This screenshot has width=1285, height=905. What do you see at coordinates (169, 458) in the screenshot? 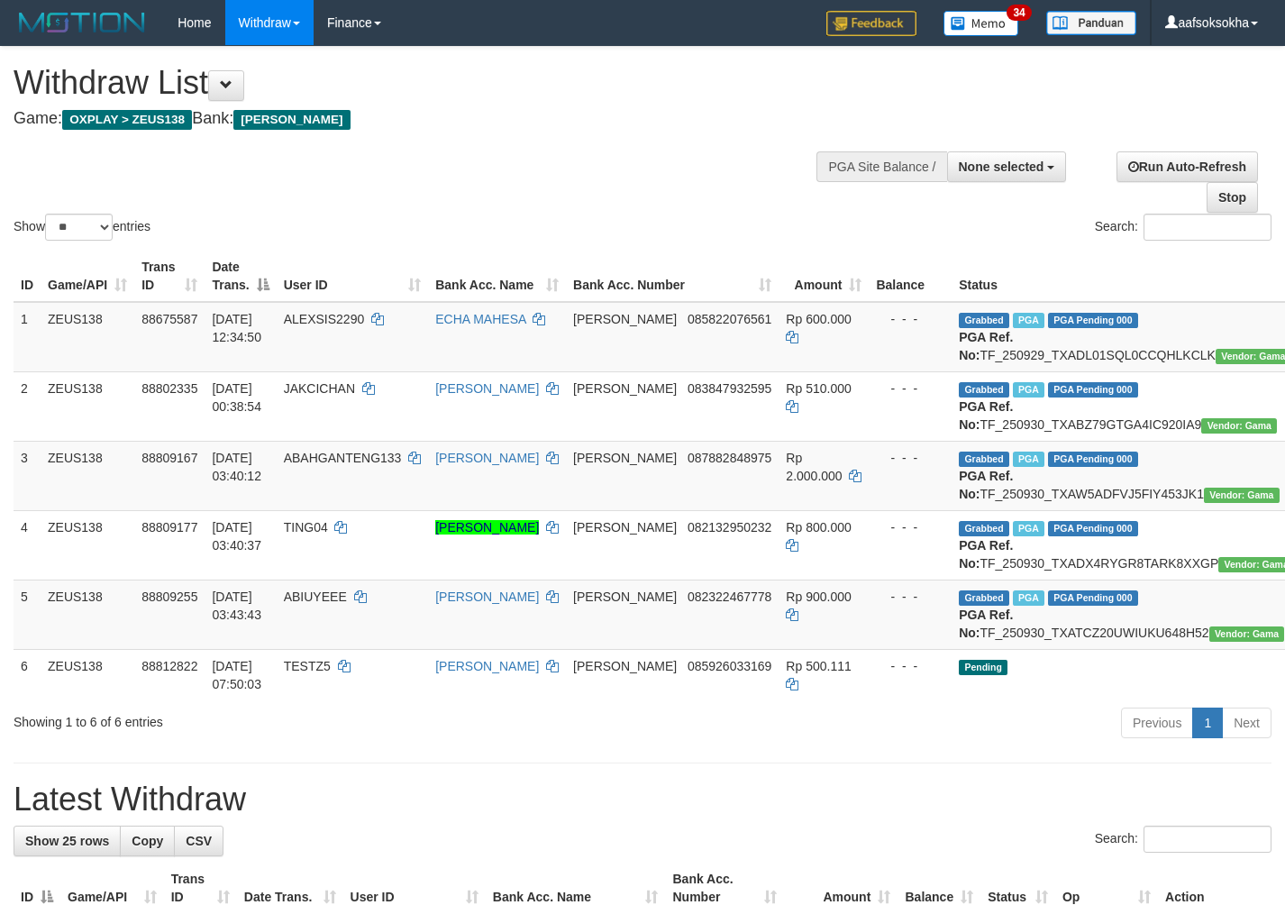
I see `span: 88809167` at bounding box center [169, 458].